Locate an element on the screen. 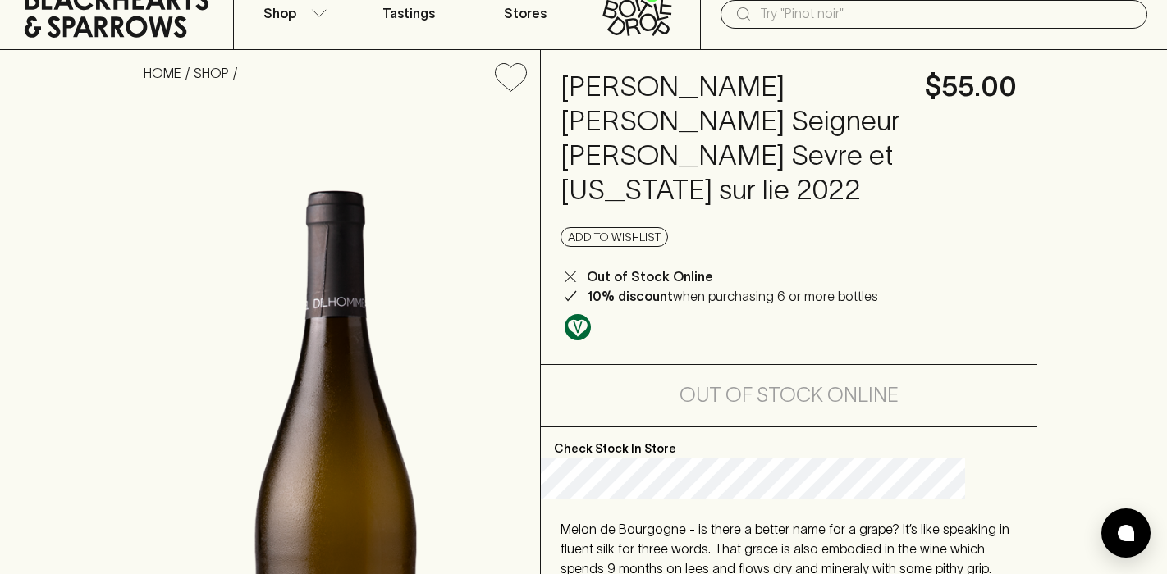  b: 10% discount is located at coordinates (629, 296).